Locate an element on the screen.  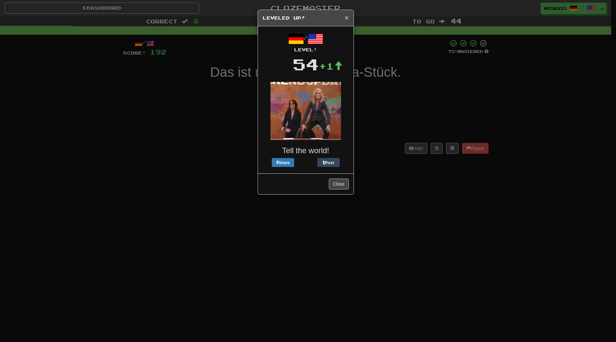
button: Post is located at coordinates (328, 162).